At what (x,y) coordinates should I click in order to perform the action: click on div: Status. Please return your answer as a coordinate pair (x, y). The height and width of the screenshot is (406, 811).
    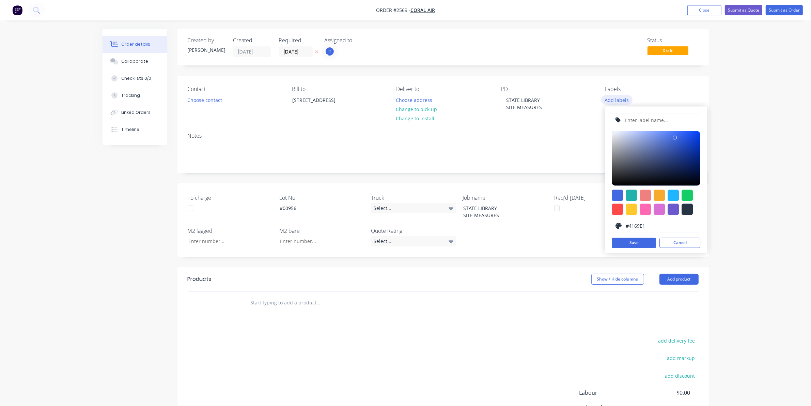
    Looking at the image, I should click on (673, 40).